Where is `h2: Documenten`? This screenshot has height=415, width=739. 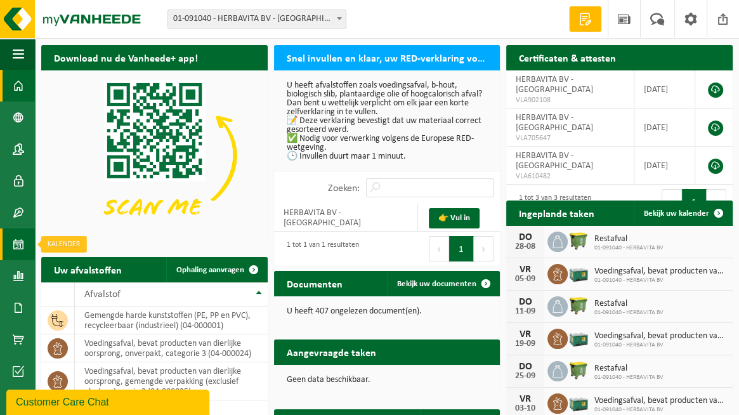
h2: Documenten is located at coordinates (315, 283).